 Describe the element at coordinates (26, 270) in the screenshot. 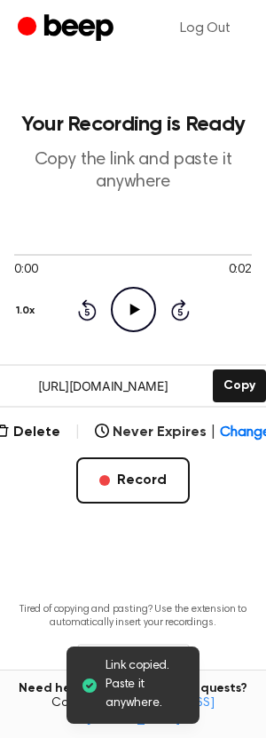

I see `span: 0:00` at that location.